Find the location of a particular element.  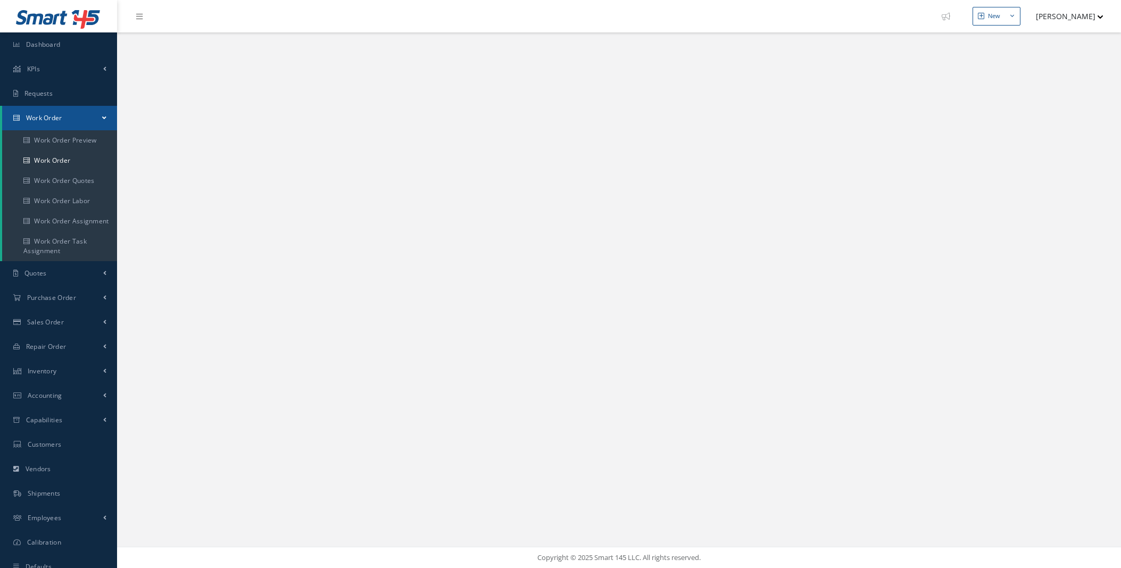

span: Purchase Order is located at coordinates (52, 297).